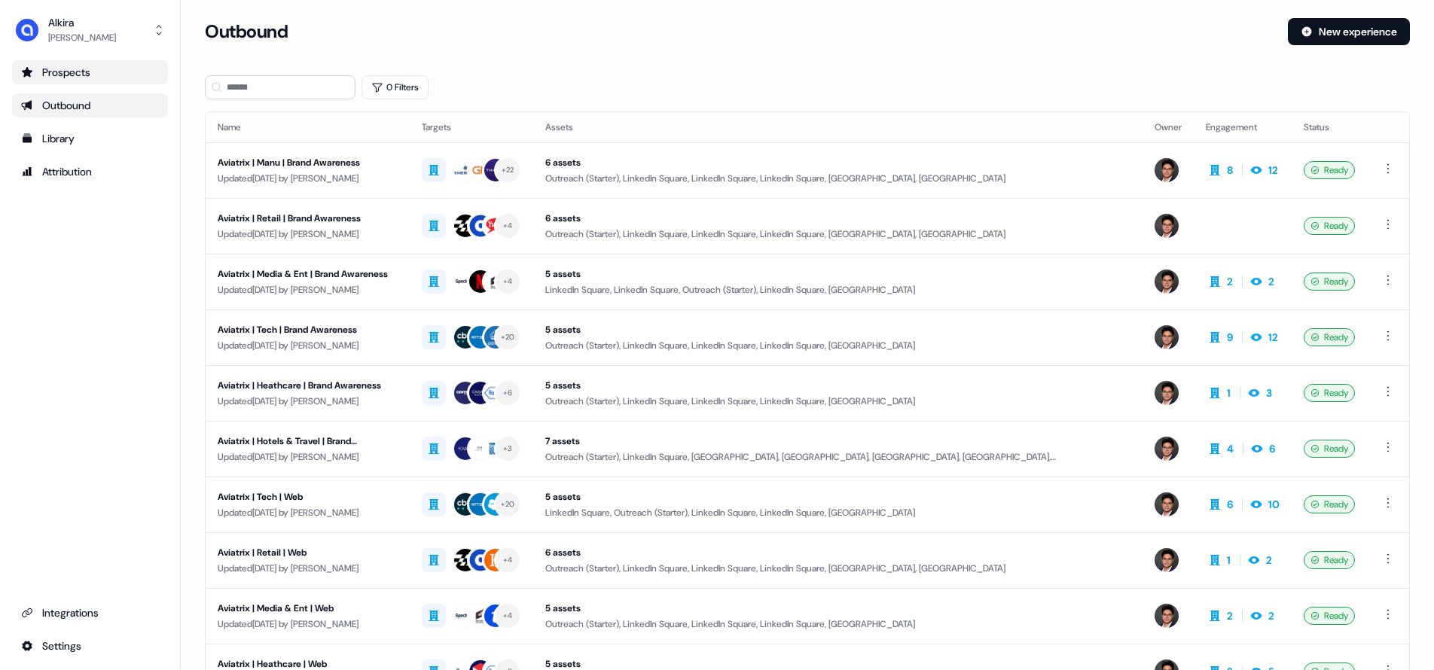 This screenshot has width=1434, height=670. What do you see at coordinates (307, 553) in the screenshot?
I see `div: Aviatrix | Retail | Web` at bounding box center [307, 553].